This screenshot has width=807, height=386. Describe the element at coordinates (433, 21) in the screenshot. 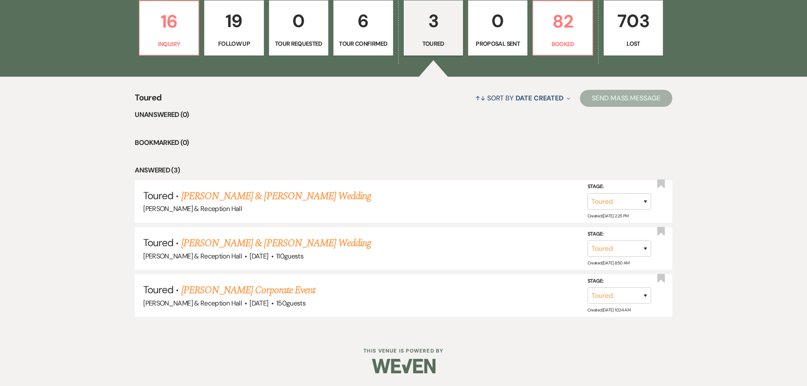

I see `p: 3` at that location.